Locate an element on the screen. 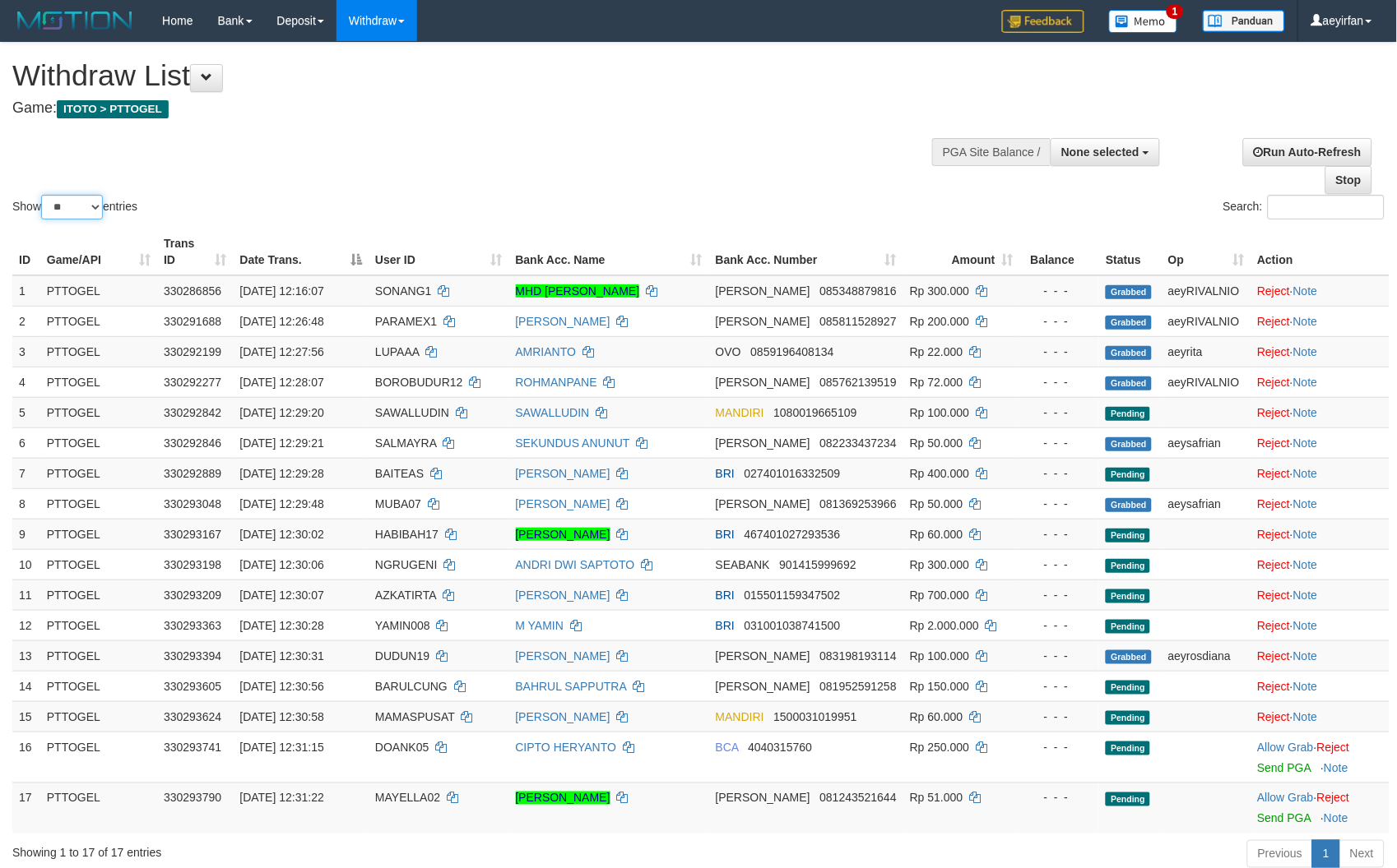 This screenshot has width=1397, height=868. td: 5 is located at coordinates (26, 412).